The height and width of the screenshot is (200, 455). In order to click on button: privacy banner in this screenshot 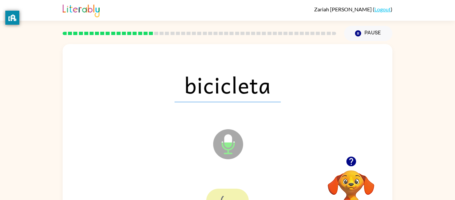, I will do `click(12, 18)`.